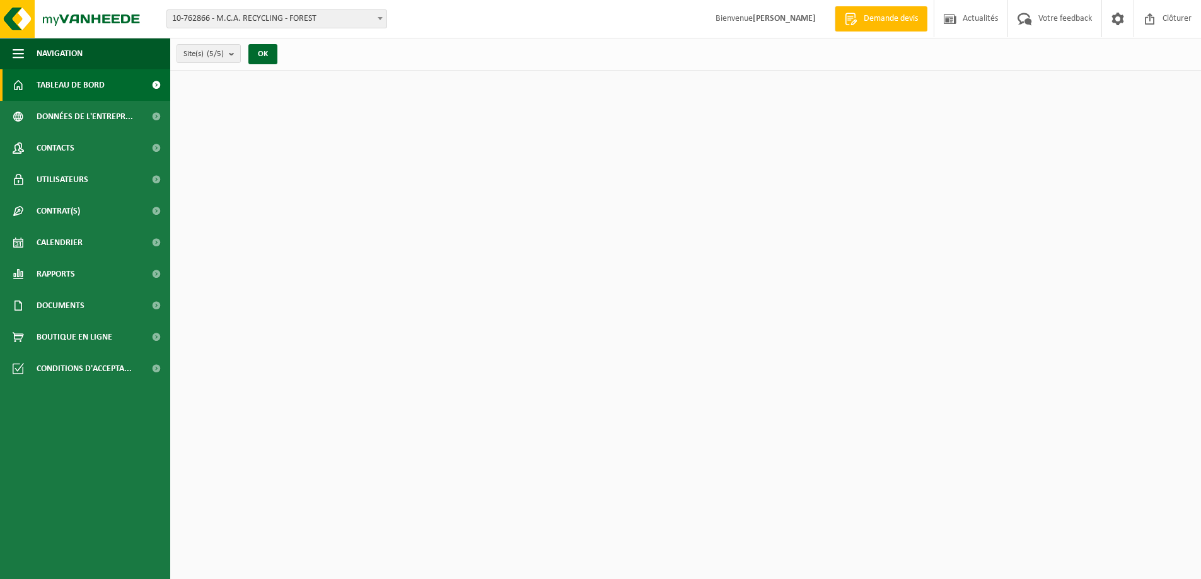  I want to click on span: Tableau de bord, so click(71, 85).